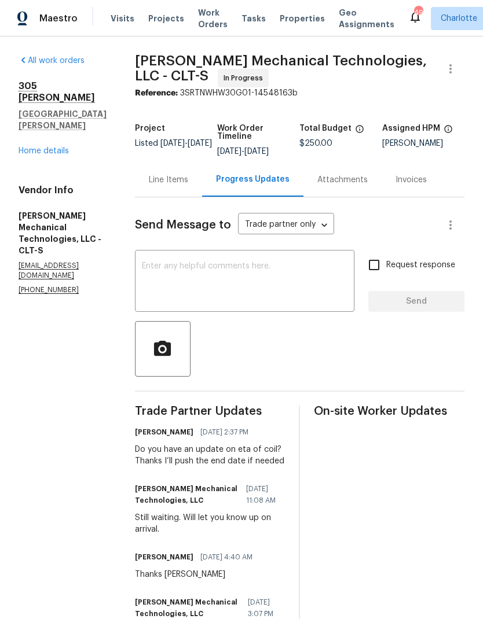 This screenshot has width=483, height=619. I want to click on a: All work orders, so click(52, 61).